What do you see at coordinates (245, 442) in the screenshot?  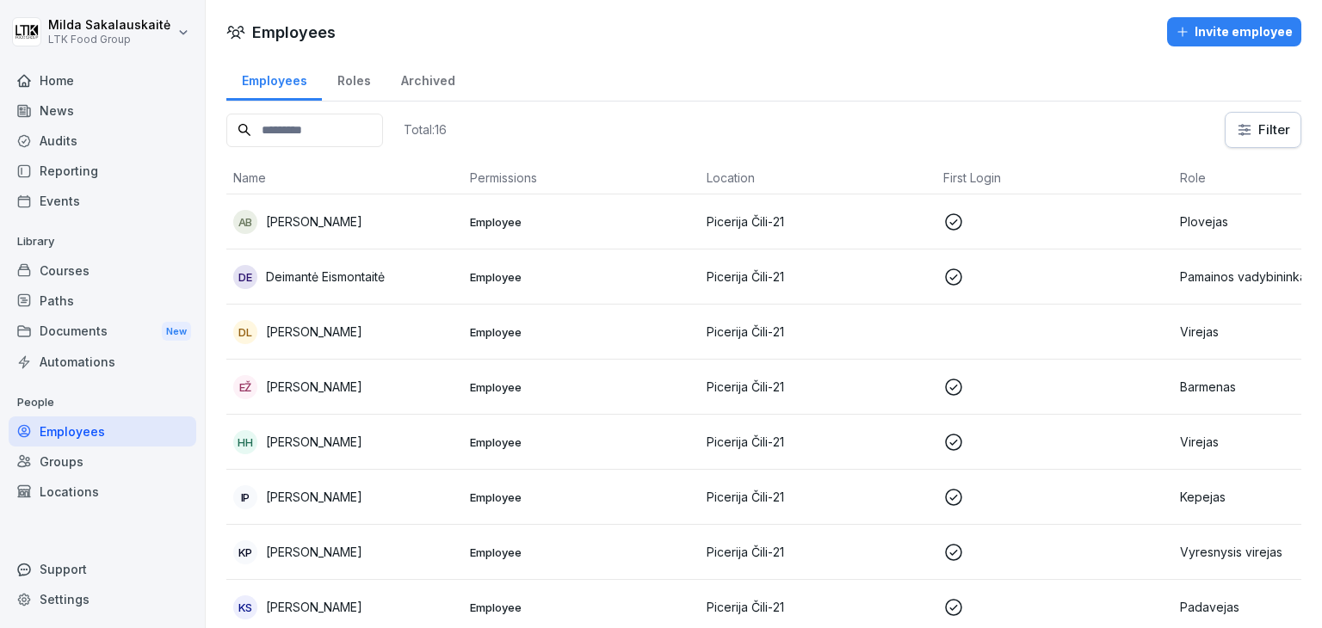 I see `div: HH` at bounding box center [245, 442].